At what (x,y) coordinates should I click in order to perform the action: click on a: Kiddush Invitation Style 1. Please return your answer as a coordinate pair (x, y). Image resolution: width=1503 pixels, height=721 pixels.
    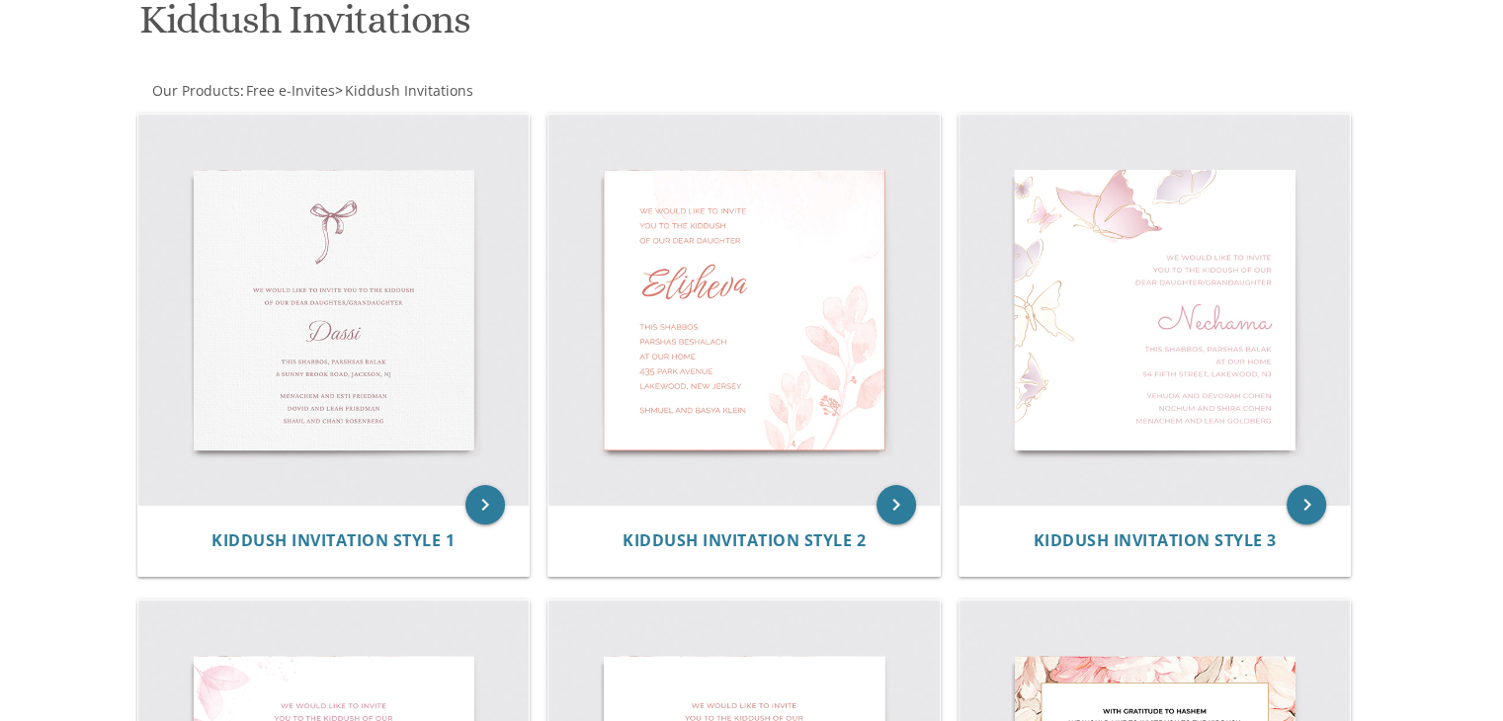
    Looking at the image, I should click on (333, 541).